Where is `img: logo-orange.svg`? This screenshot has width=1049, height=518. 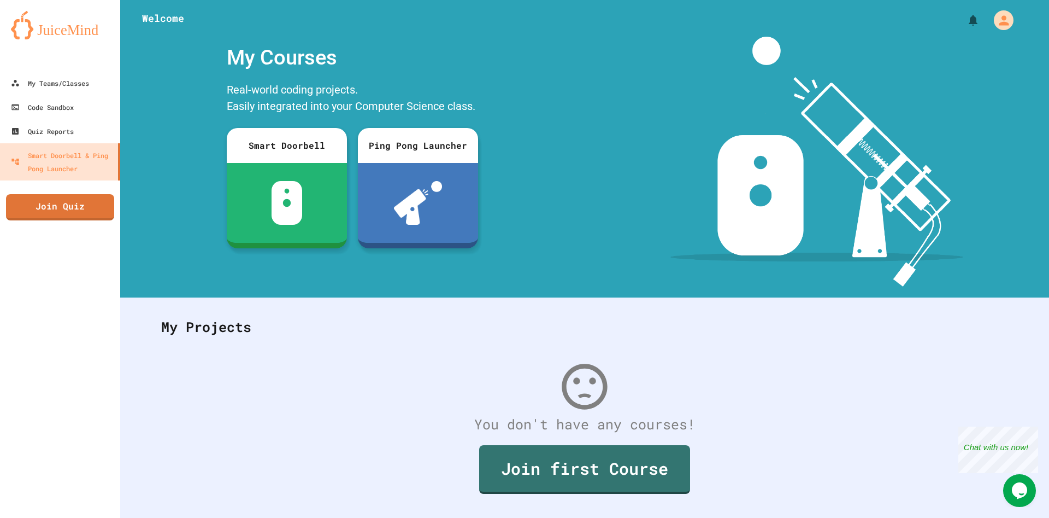
img: logo-orange.svg is located at coordinates (60, 25).